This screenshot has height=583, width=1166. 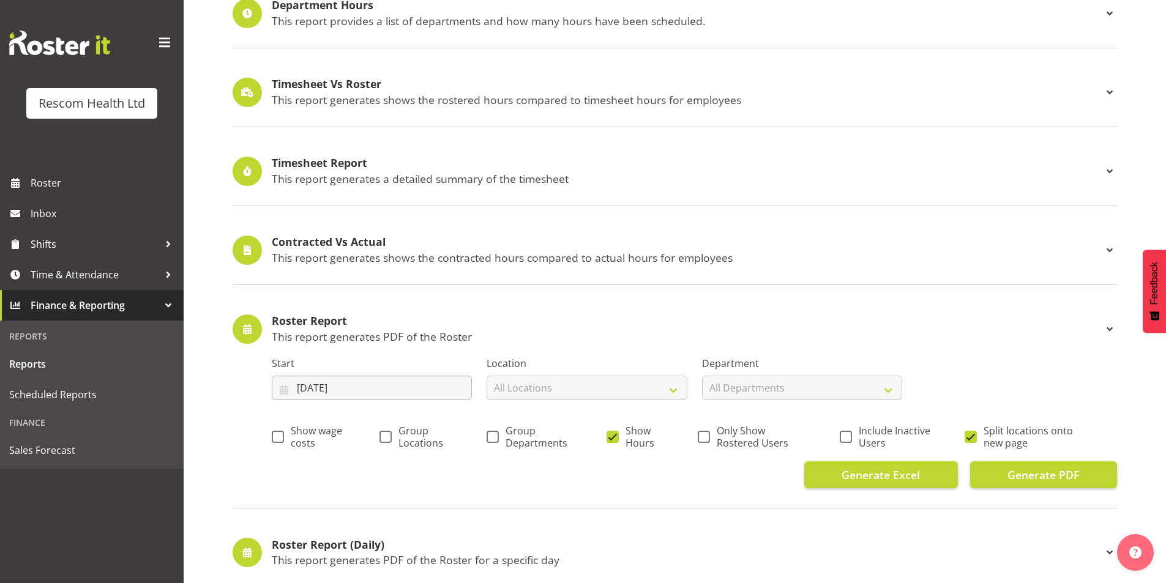 What do you see at coordinates (802, 364) in the screenshot?
I see `label: Department` at bounding box center [802, 364].